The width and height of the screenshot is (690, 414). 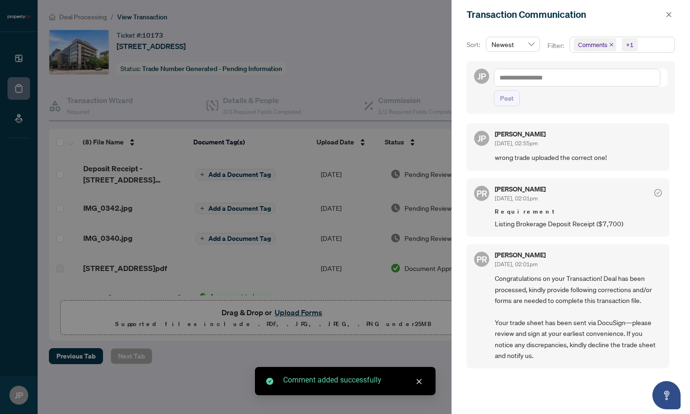 I want to click on p: Sort:, so click(x=474, y=45).